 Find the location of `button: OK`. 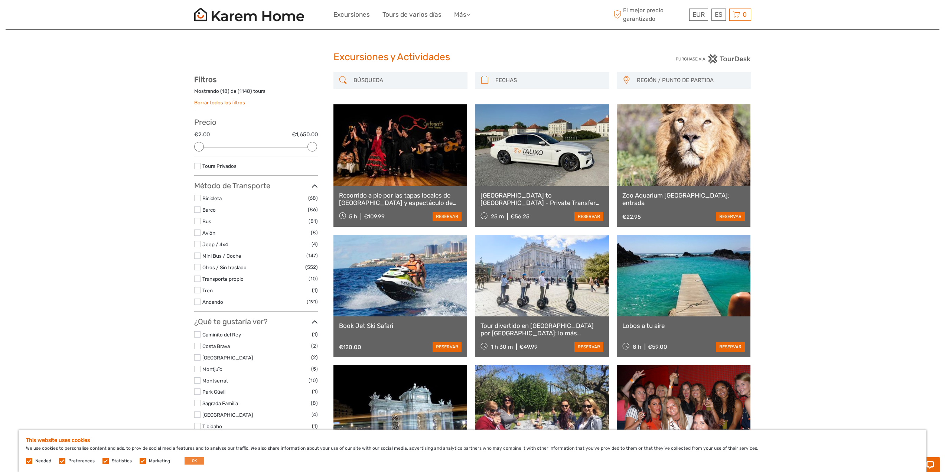

button: OK is located at coordinates (194, 461).